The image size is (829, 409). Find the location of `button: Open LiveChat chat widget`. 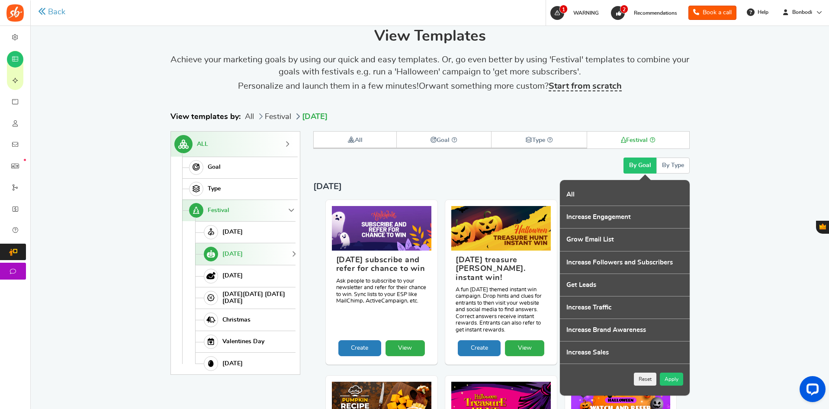

button: Open LiveChat chat widget is located at coordinates (20, 16).